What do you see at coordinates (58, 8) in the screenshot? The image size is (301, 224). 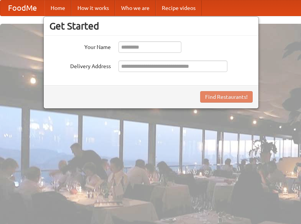 I see `a: Home` at bounding box center [58, 8].